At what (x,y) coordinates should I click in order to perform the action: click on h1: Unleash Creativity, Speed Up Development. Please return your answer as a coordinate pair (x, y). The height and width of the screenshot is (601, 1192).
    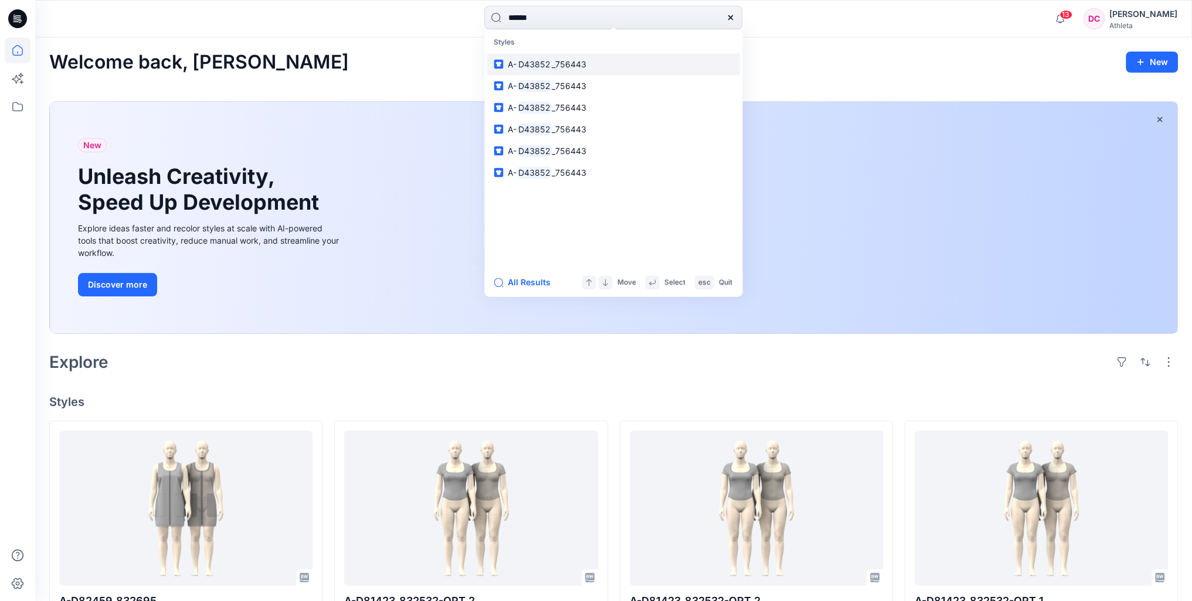
    Looking at the image, I should click on (201, 189).